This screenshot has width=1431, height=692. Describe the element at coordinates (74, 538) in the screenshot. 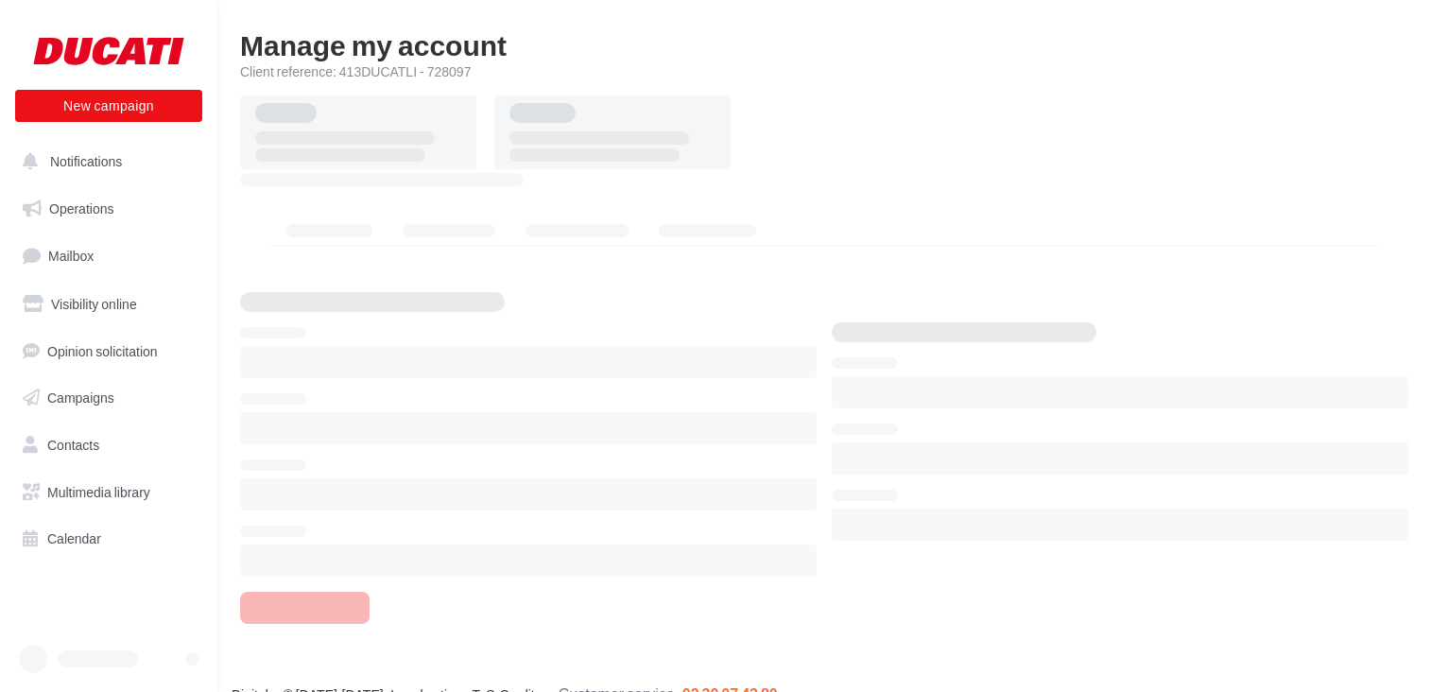

I see `span: Calendar` at that location.